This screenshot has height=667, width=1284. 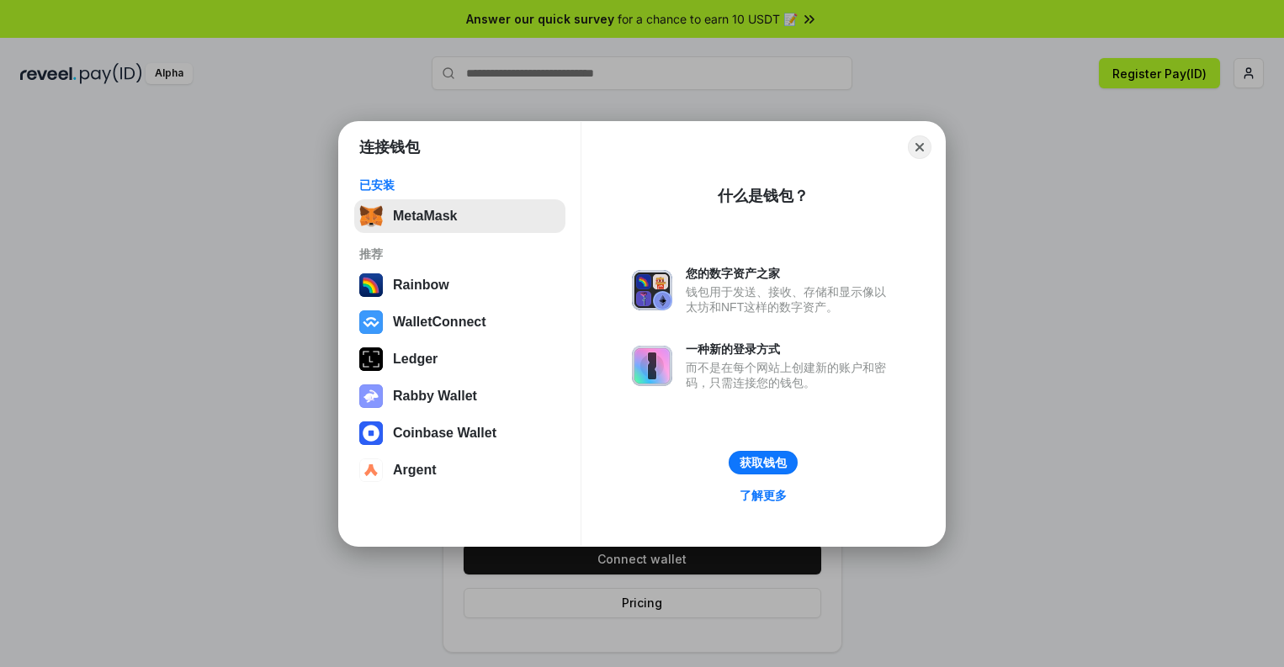 What do you see at coordinates (415, 359) in the screenshot?
I see `div: Ledger` at bounding box center [415, 359].